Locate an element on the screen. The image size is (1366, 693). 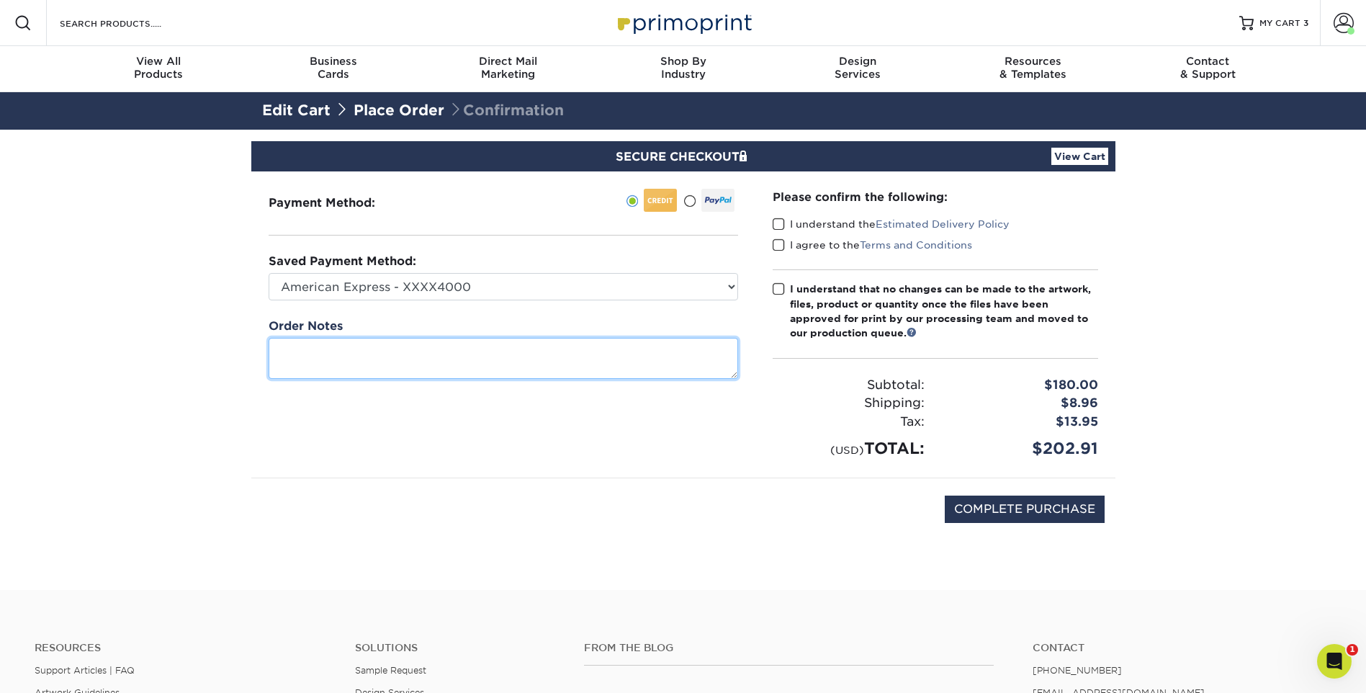
div: Industry is located at coordinates (683, 68).